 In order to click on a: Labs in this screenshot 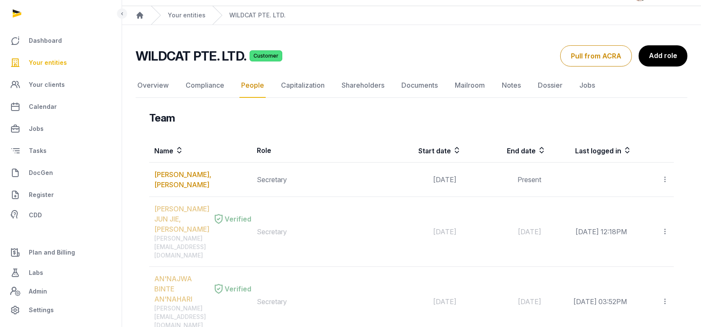, I will do `click(61, 273)`.